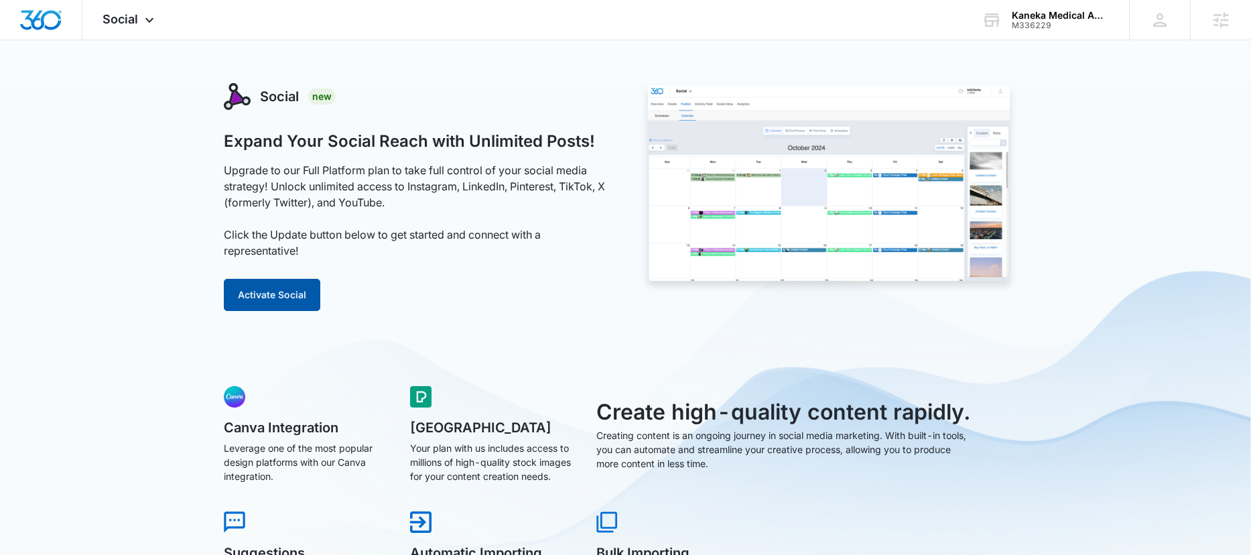 This screenshot has width=1251, height=555. Describe the element at coordinates (308, 428) in the screenshot. I see `h5: Canva Integration` at that location.